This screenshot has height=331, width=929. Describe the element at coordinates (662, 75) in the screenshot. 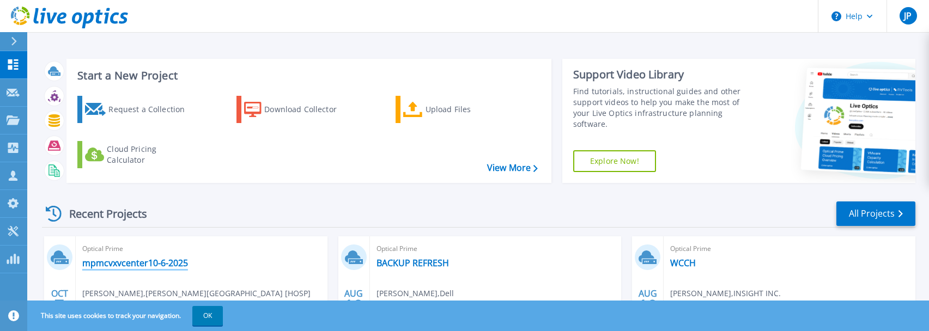

I see `div: Support Video Library` at that location.